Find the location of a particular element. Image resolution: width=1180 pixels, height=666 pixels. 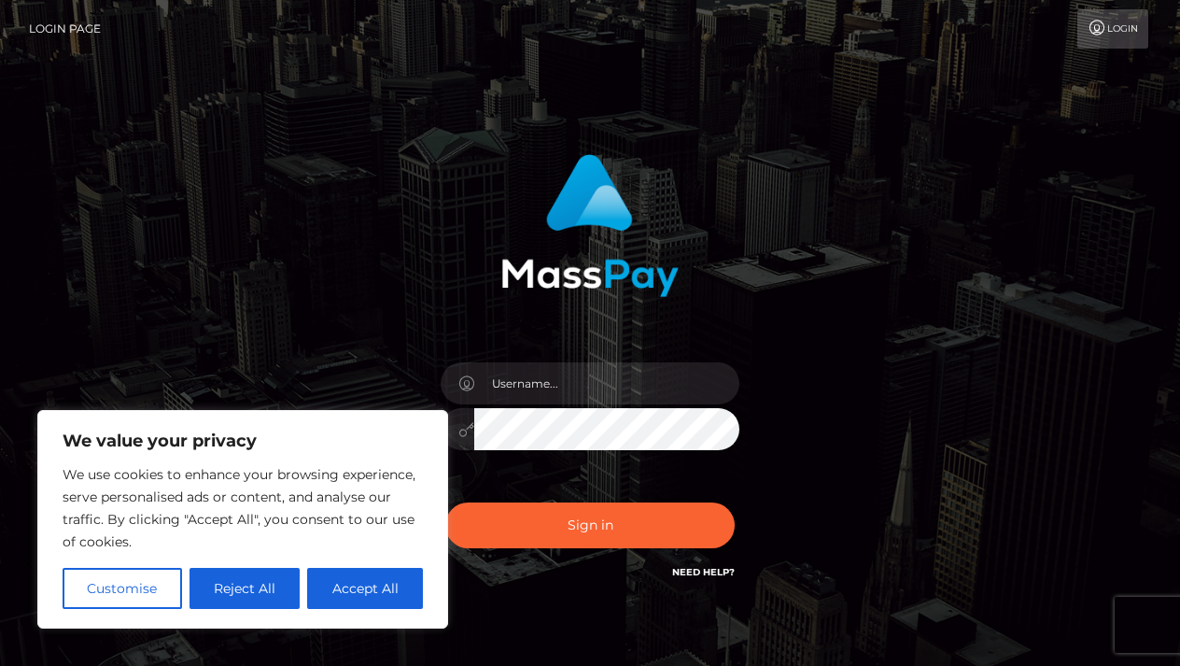

a: Login Page is located at coordinates (64, 29).